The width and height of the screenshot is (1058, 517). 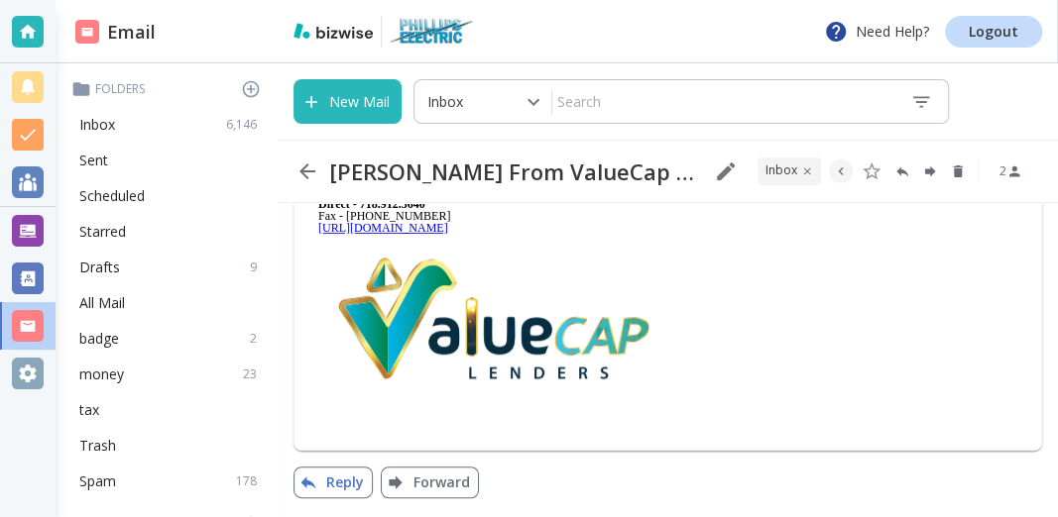 I want to click on p: Logout, so click(x=993, y=32).